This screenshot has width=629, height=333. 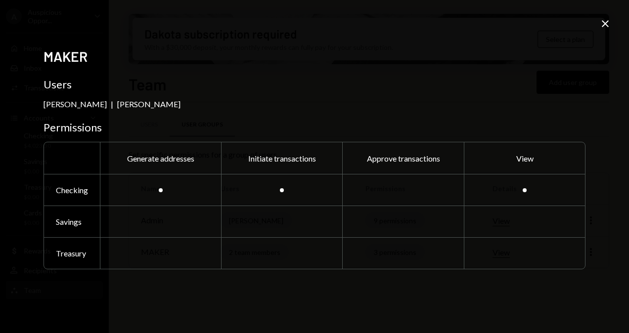 I want to click on h3: Users, so click(x=314, y=84).